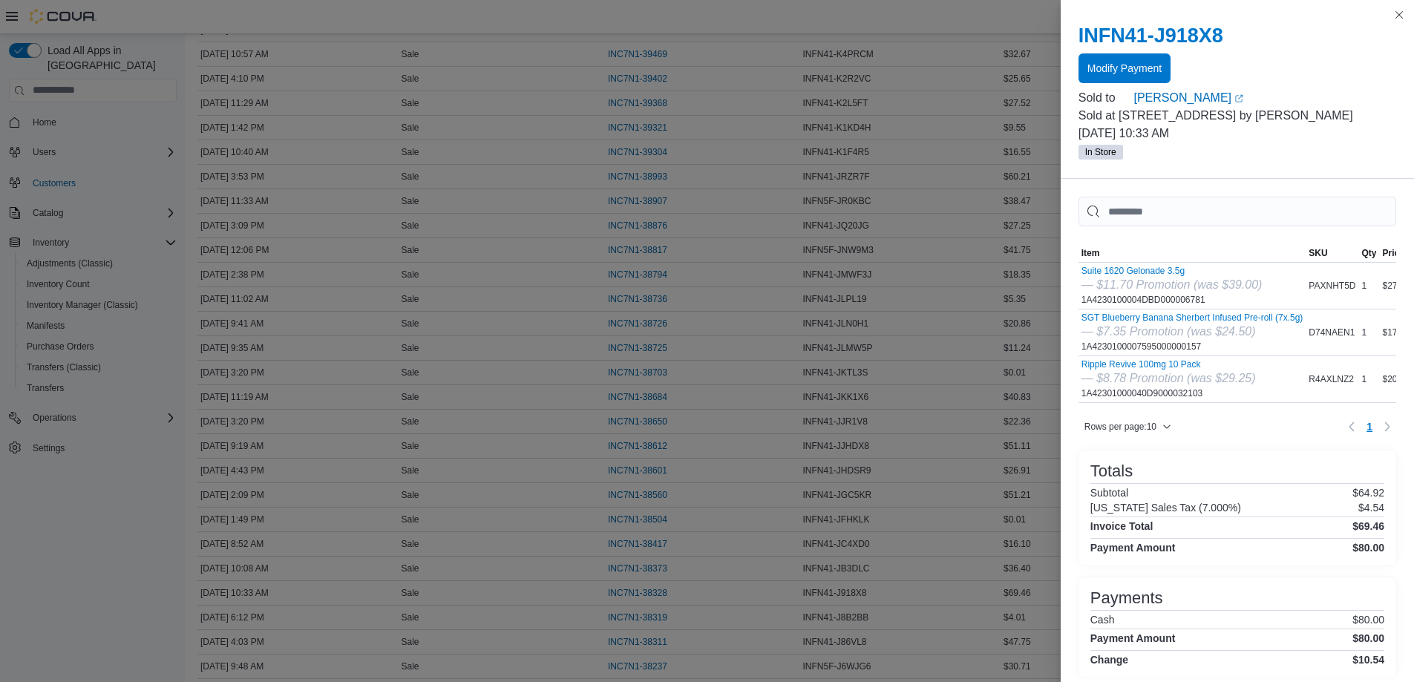  I want to click on button: Rows per page:10, so click(1128, 427).